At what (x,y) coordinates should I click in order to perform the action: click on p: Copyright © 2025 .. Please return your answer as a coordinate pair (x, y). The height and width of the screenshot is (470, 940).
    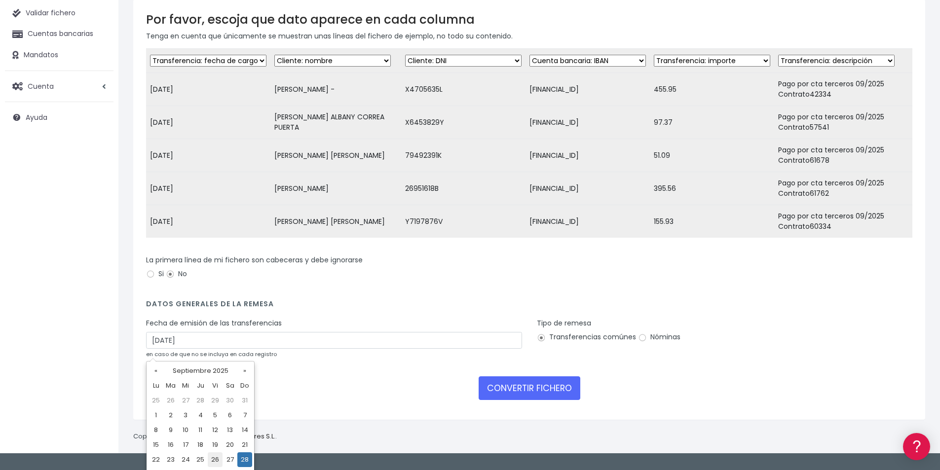
    Looking at the image, I should click on (205, 437).